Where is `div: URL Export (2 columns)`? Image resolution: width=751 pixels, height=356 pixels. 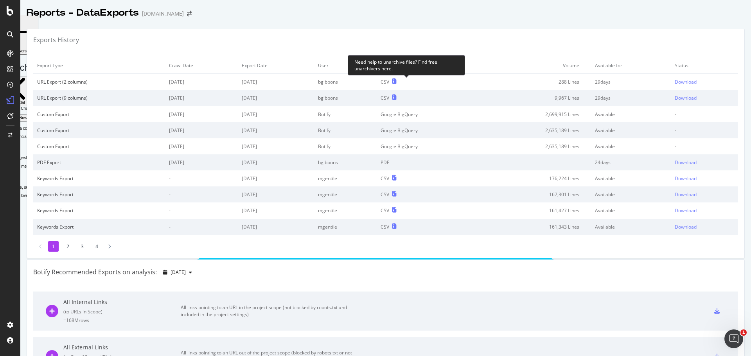
div: URL Export (2 columns) is located at coordinates (99, 82).